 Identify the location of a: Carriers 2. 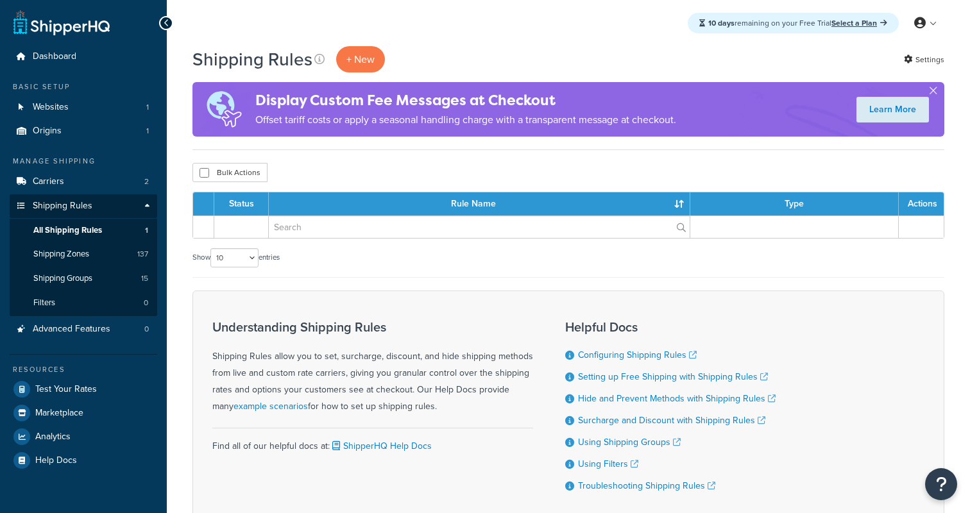
(83, 182).